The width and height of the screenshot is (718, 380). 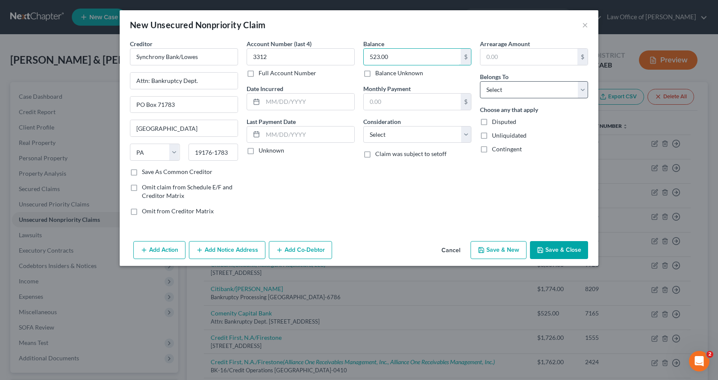 What do you see at coordinates (141, 44) in the screenshot?
I see `span: Creditor` at bounding box center [141, 44].